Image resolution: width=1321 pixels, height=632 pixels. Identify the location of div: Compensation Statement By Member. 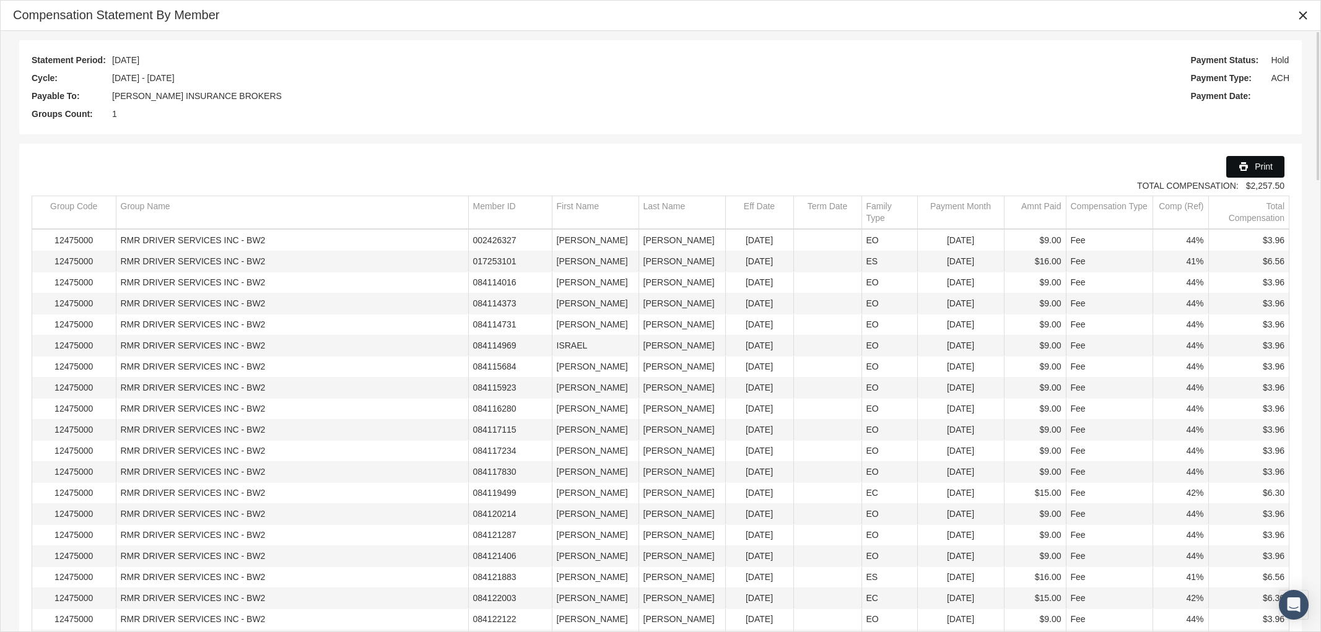
(116, 15).